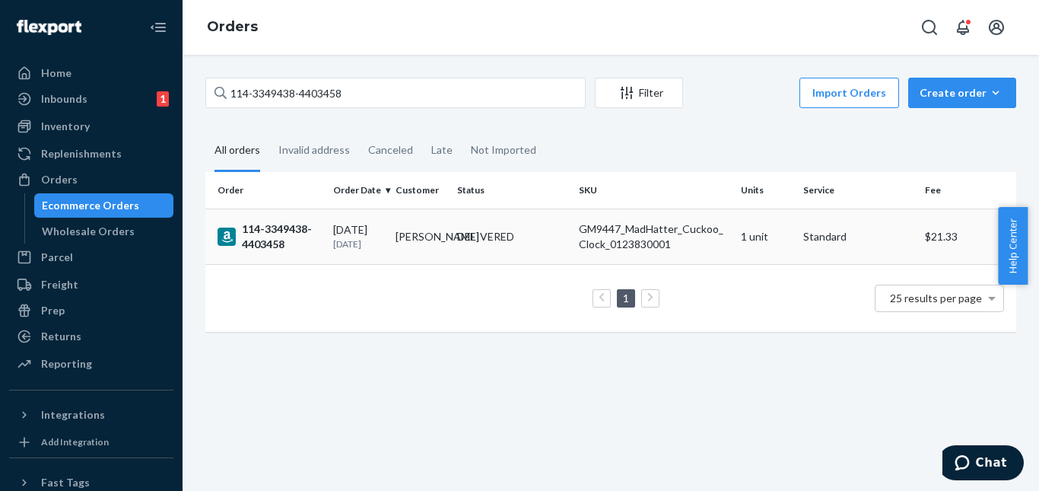  What do you see at coordinates (91, 284) in the screenshot?
I see `a: Freight` at bounding box center [91, 284].